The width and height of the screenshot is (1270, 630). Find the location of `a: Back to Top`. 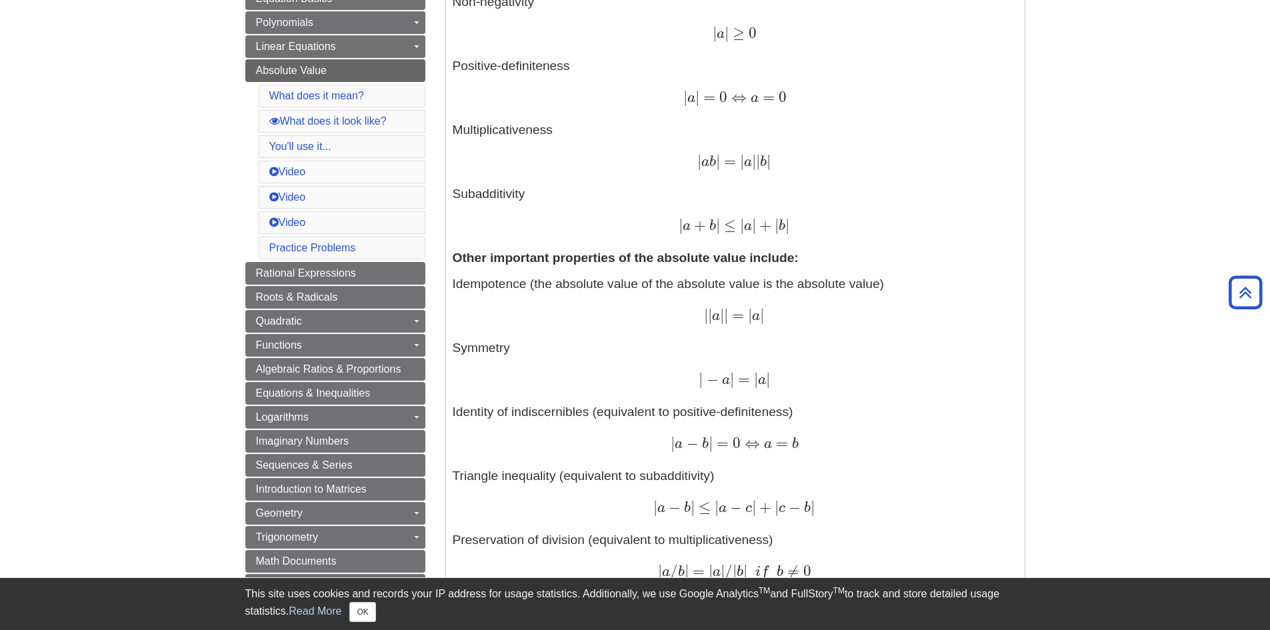

a: Back to Top is located at coordinates (1245, 292).